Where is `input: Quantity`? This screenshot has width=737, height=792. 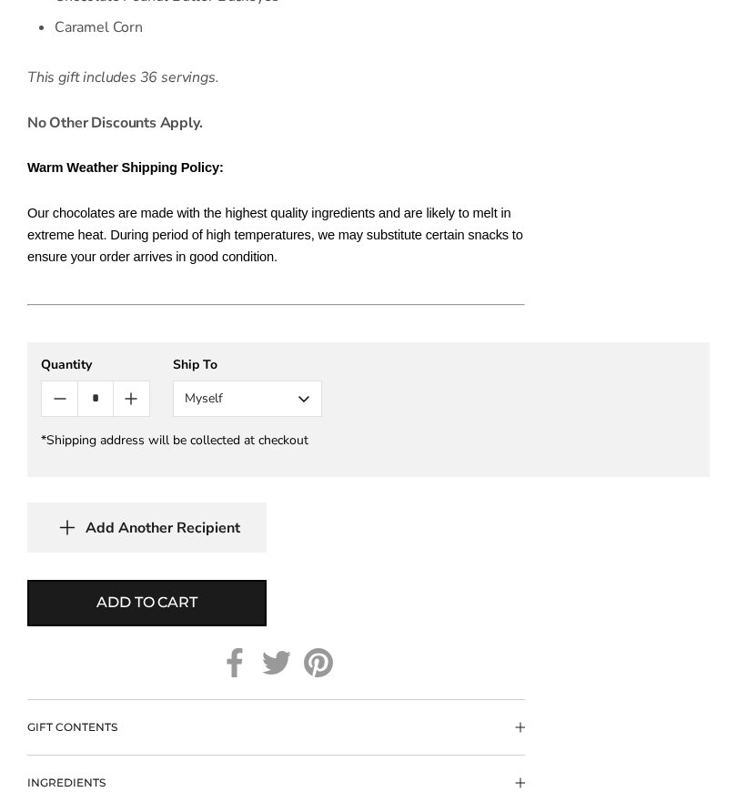
input: Quantity is located at coordinates (95, 399).